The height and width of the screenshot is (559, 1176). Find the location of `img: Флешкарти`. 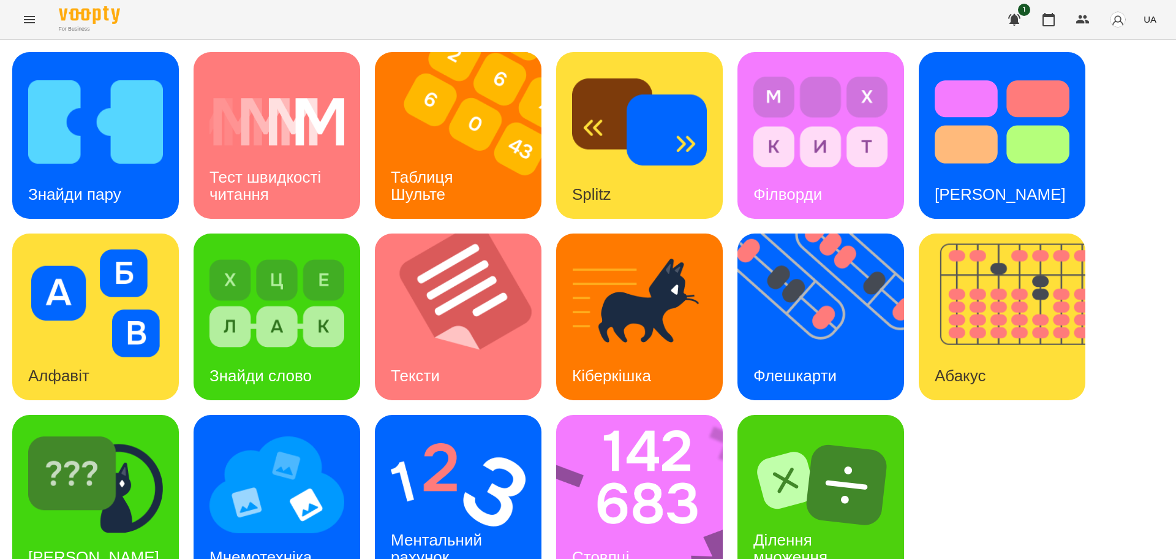

img: Флешкарти is located at coordinates (828, 317).